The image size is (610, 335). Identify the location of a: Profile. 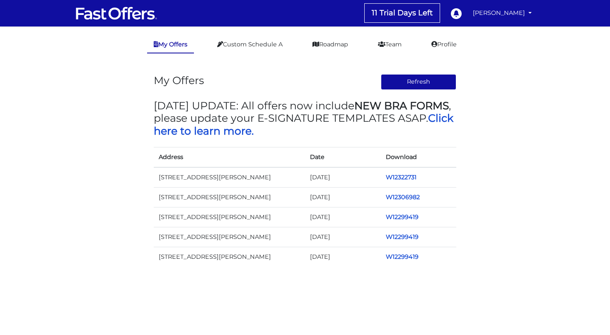
(444, 44).